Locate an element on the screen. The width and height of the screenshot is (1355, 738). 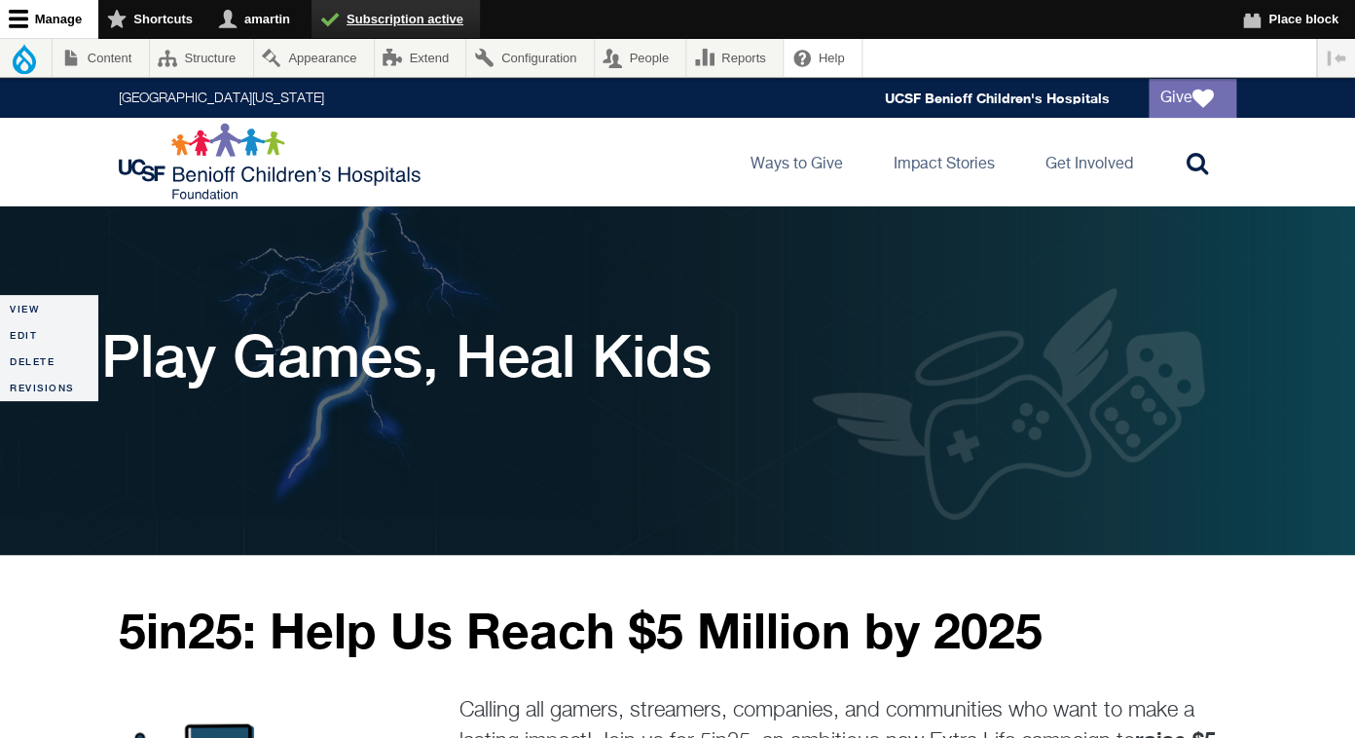
a: Ways to Give is located at coordinates (796, 162).